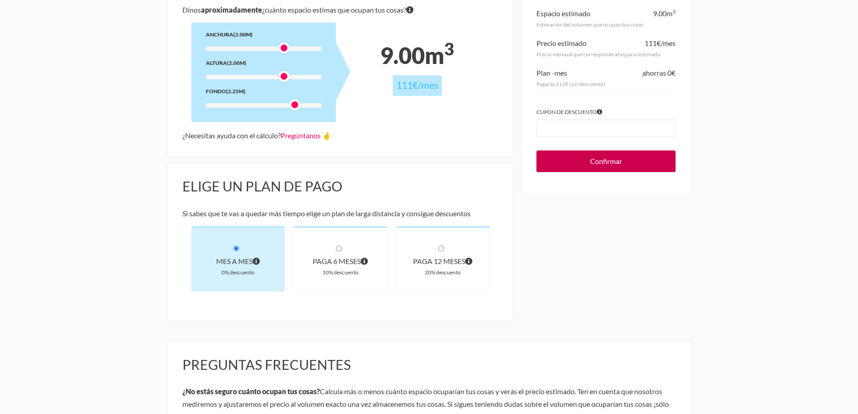 The width and height of the screenshot is (858, 414). Describe the element at coordinates (410, 10) in the screenshot. I see `span: Si tienes dudas sobre volumen exacto de tus cosas no te preocupes porque nuestro equipo te dirá e...` at that location.